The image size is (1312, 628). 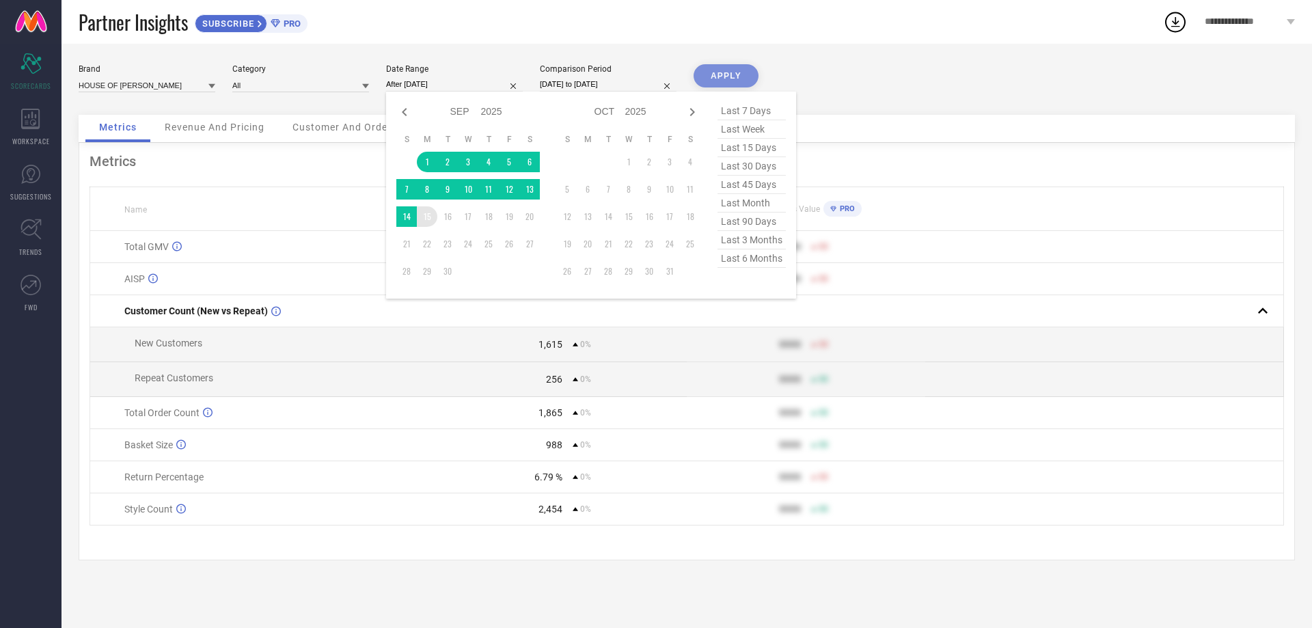 I want to click on div: 6.79 %, so click(x=548, y=477).